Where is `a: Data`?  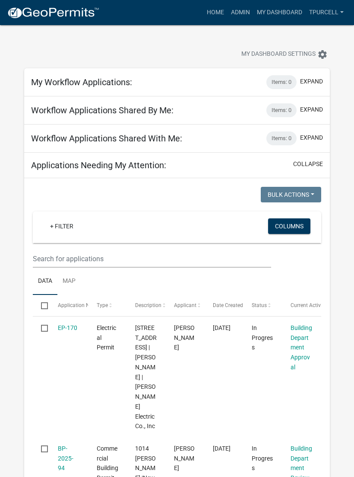 a: Data is located at coordinates (45, 281).